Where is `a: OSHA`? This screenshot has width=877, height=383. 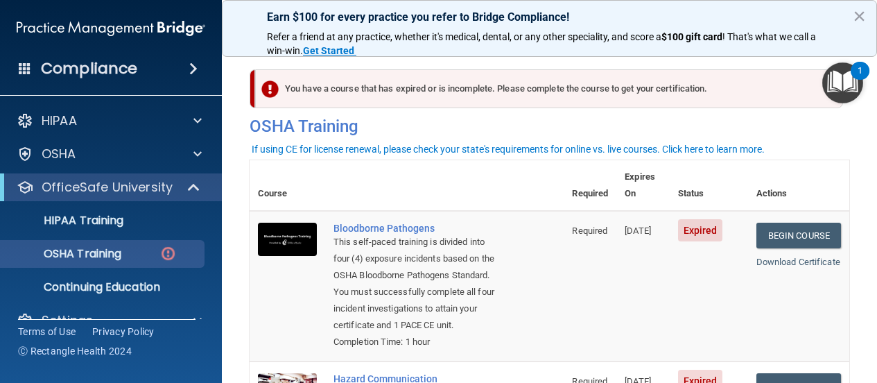 a: OSHA is located at coordinates (109, 154).